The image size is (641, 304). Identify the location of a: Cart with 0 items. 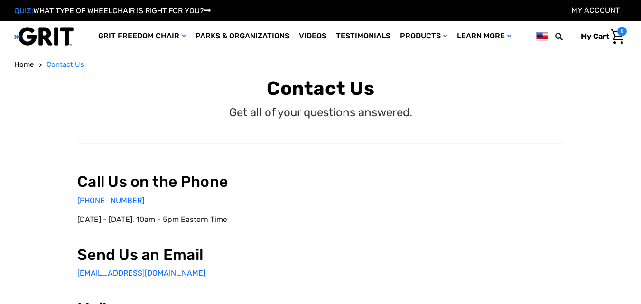
(600, 37).